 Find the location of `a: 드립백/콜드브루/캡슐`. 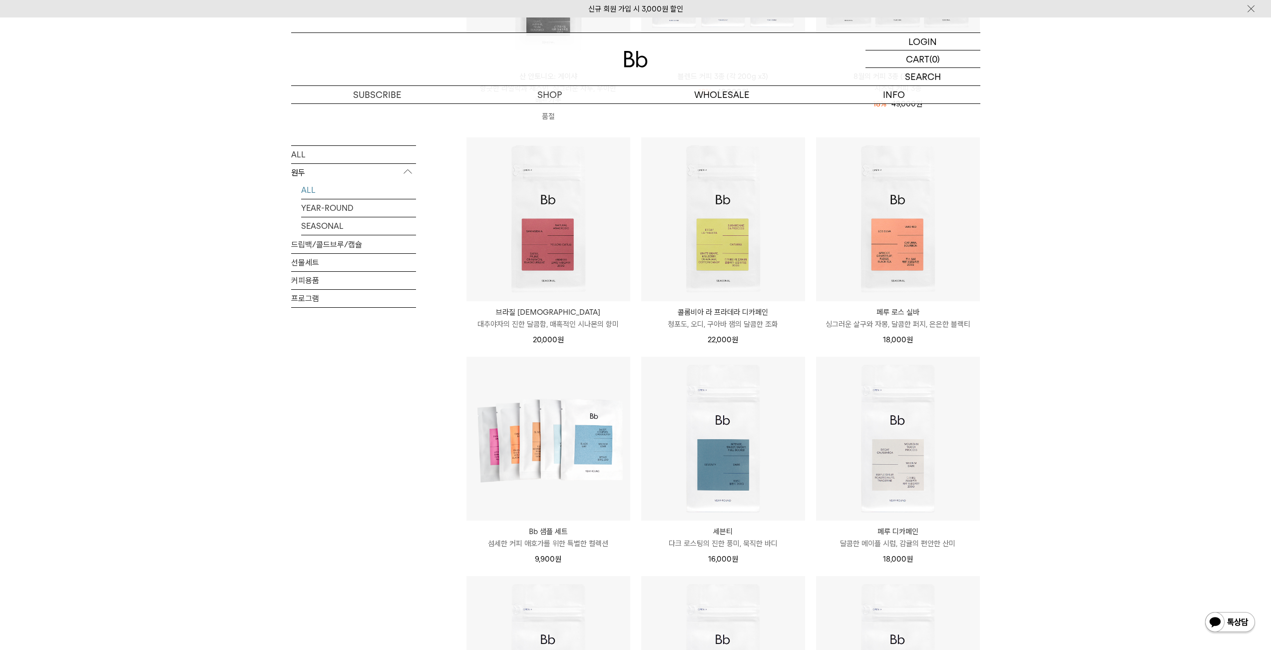

a: 드립백/콜드브루/캡슐 is located at coordinates (354, 244).